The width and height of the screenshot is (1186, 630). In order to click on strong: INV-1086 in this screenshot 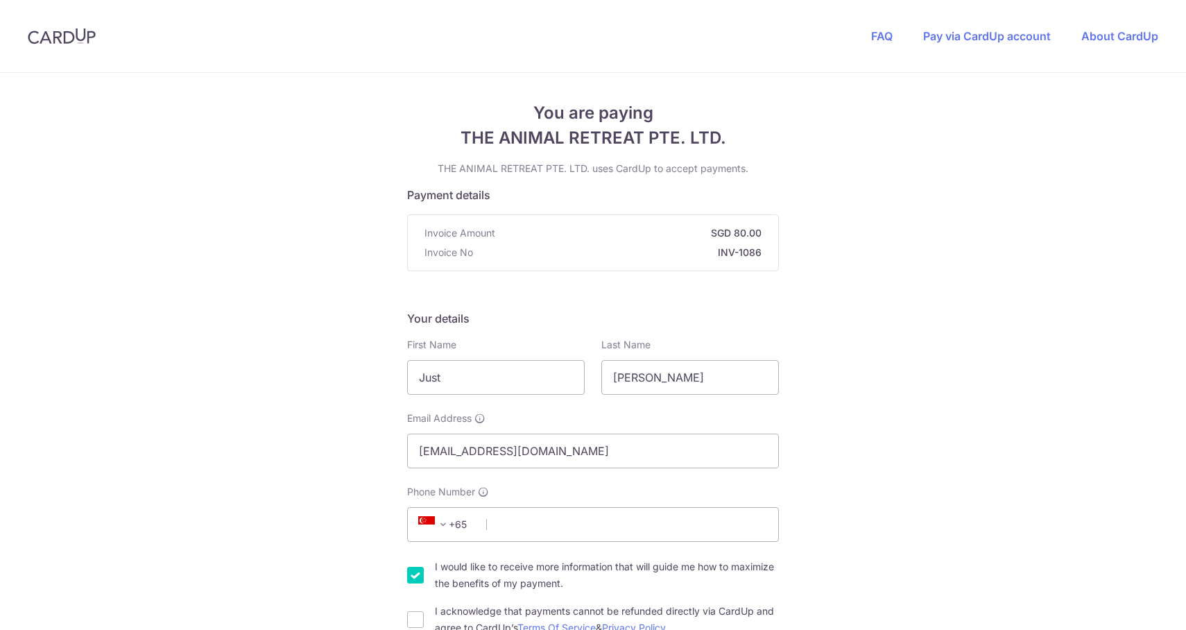, I will do `click(620, 252)`.